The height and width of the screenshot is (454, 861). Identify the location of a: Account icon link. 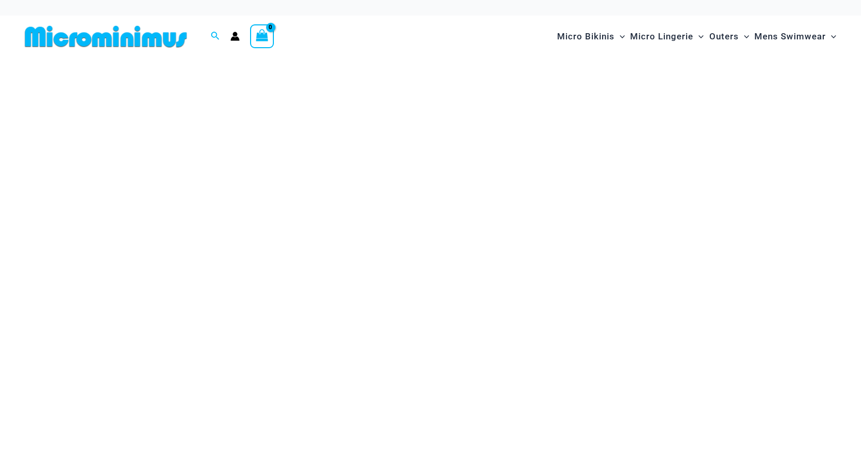
(235, 36).